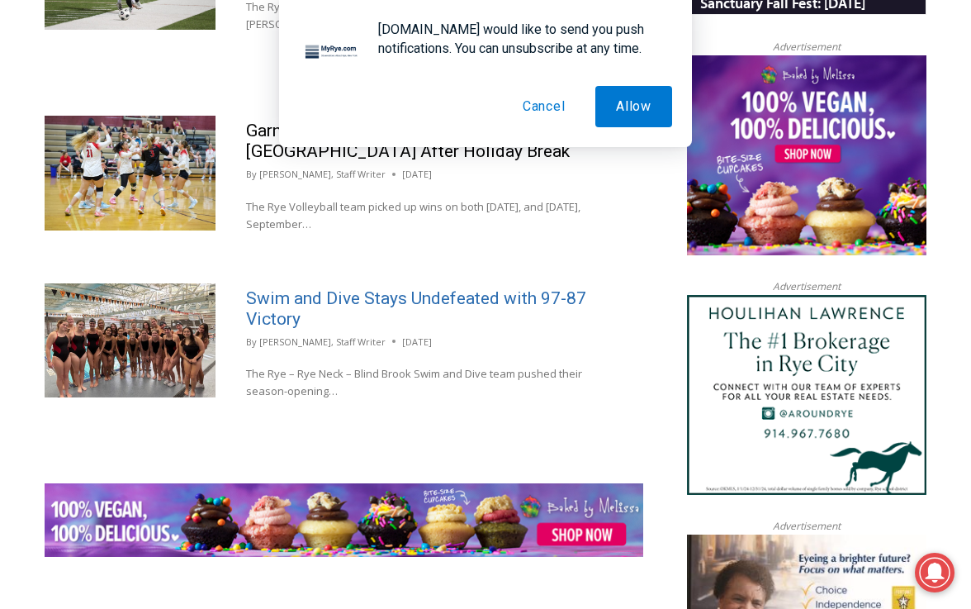  I want to click on div: Face Painting, so click(202, 92).